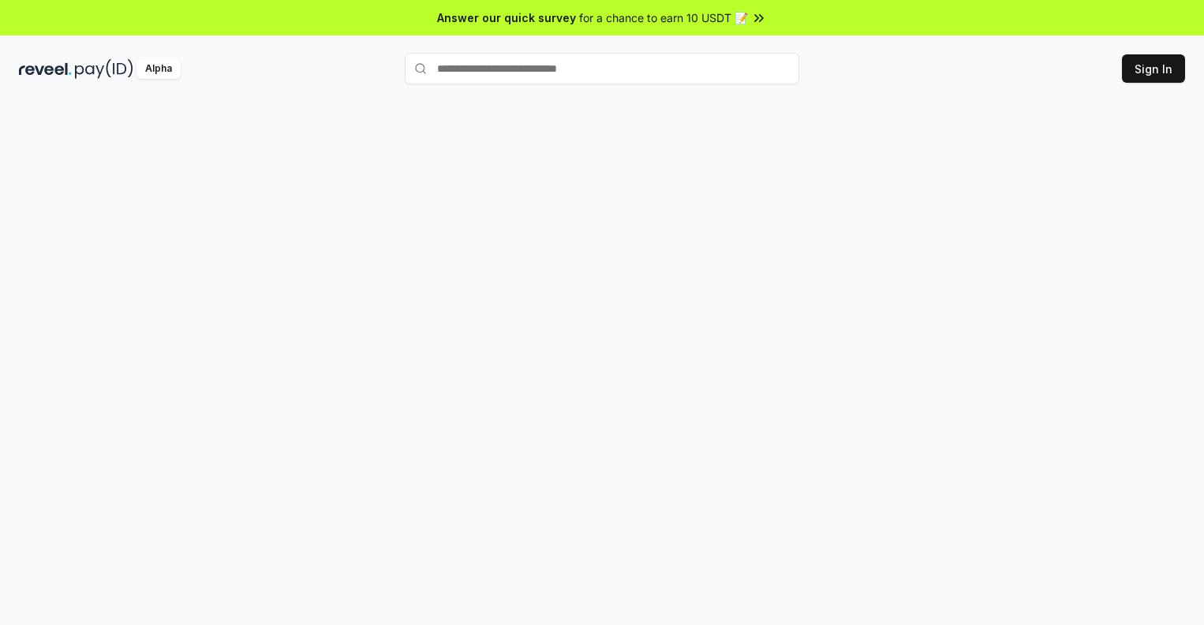 This screenshot has width=1204, height=625. I want to click on img: reveel_dark, so click(45, 69).